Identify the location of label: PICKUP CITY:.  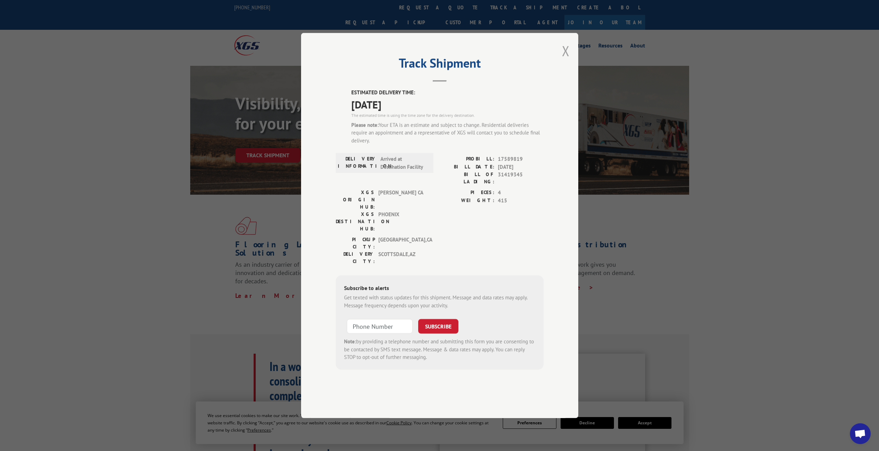
(355, 243).